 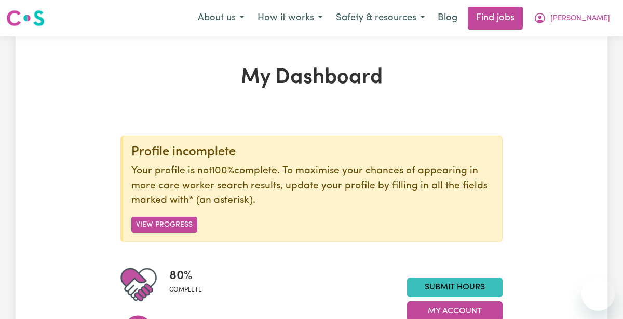 What do you see at coordinates (572, 18) in the screenshot?
I see `button: My Account` at bounding box center [572, 18].